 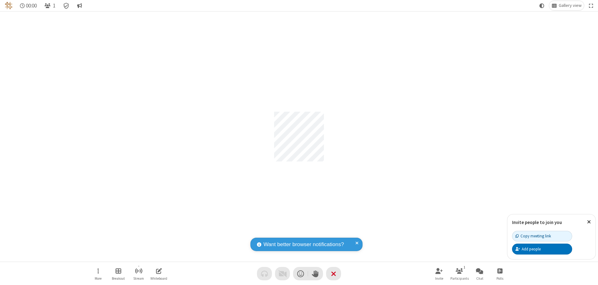 I want to click on button: End or leave meeting, so click(x=333, y=274).